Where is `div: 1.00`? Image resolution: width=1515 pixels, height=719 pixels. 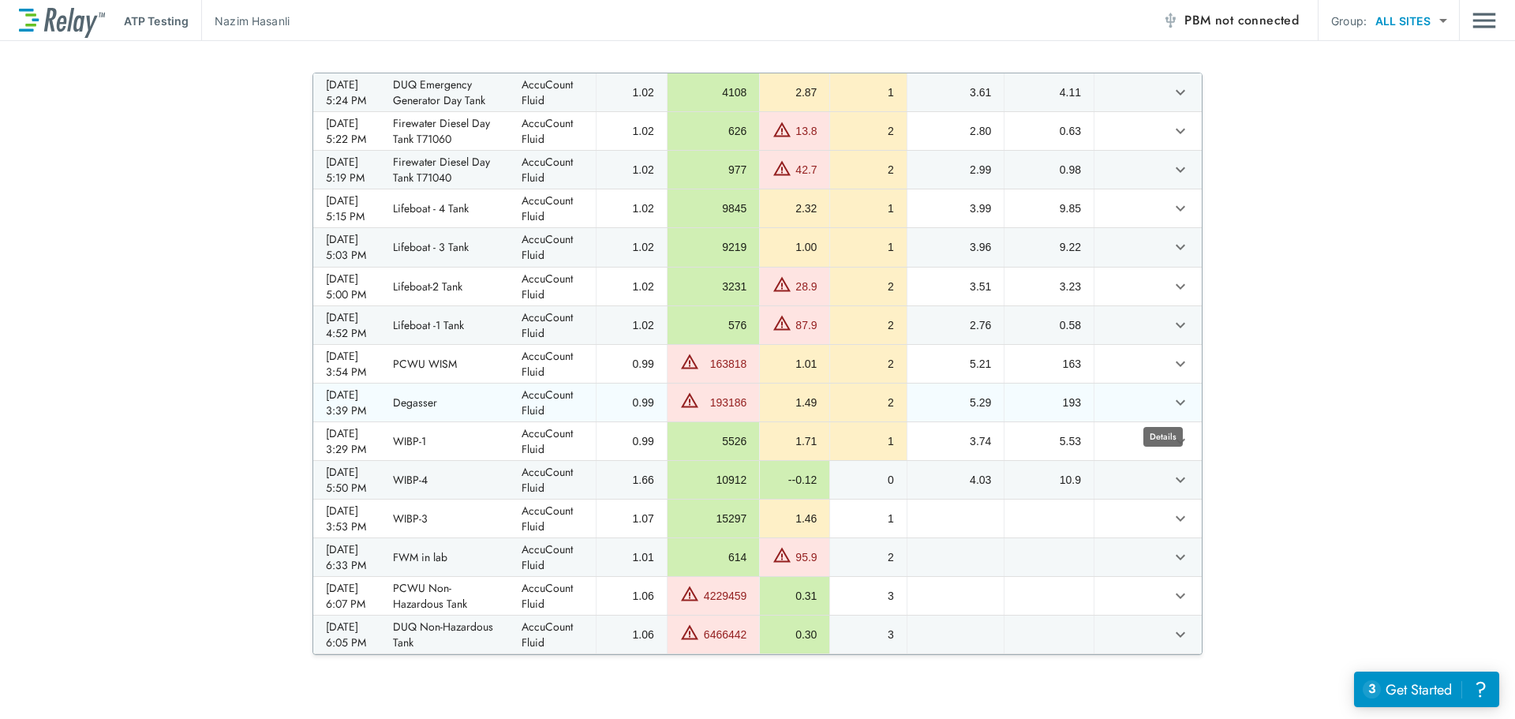
div: 1.00 is located at coordinates (794, 247).